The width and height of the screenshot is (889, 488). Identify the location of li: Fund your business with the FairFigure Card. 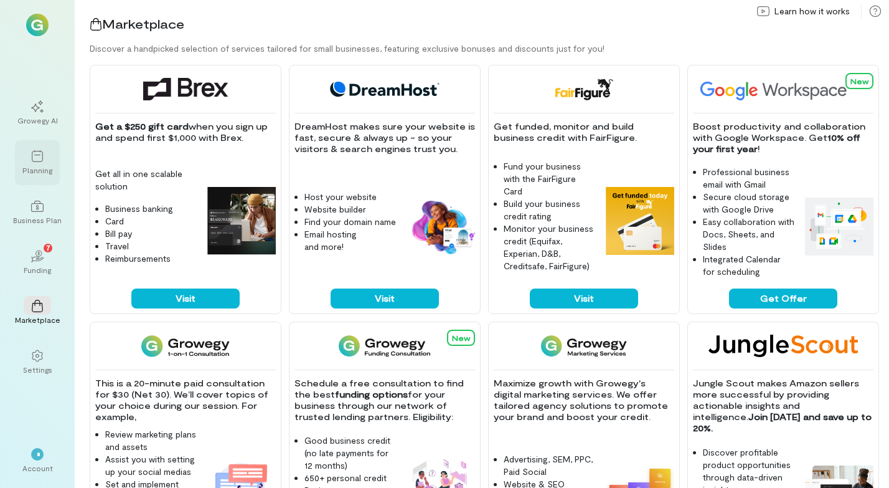
(550, 179).